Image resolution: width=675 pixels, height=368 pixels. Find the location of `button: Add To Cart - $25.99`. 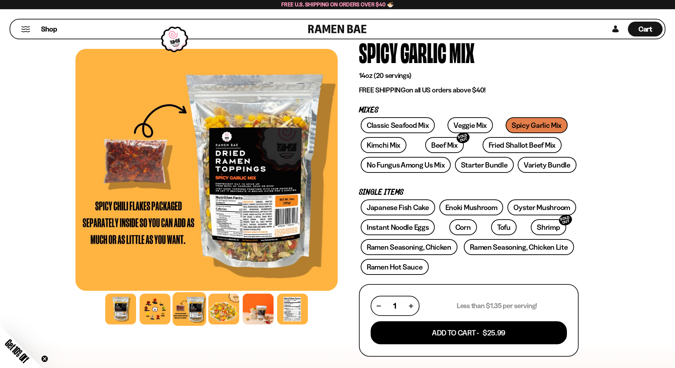

button: Add To Cart - $25.99 is located at coordinates (469, 333).